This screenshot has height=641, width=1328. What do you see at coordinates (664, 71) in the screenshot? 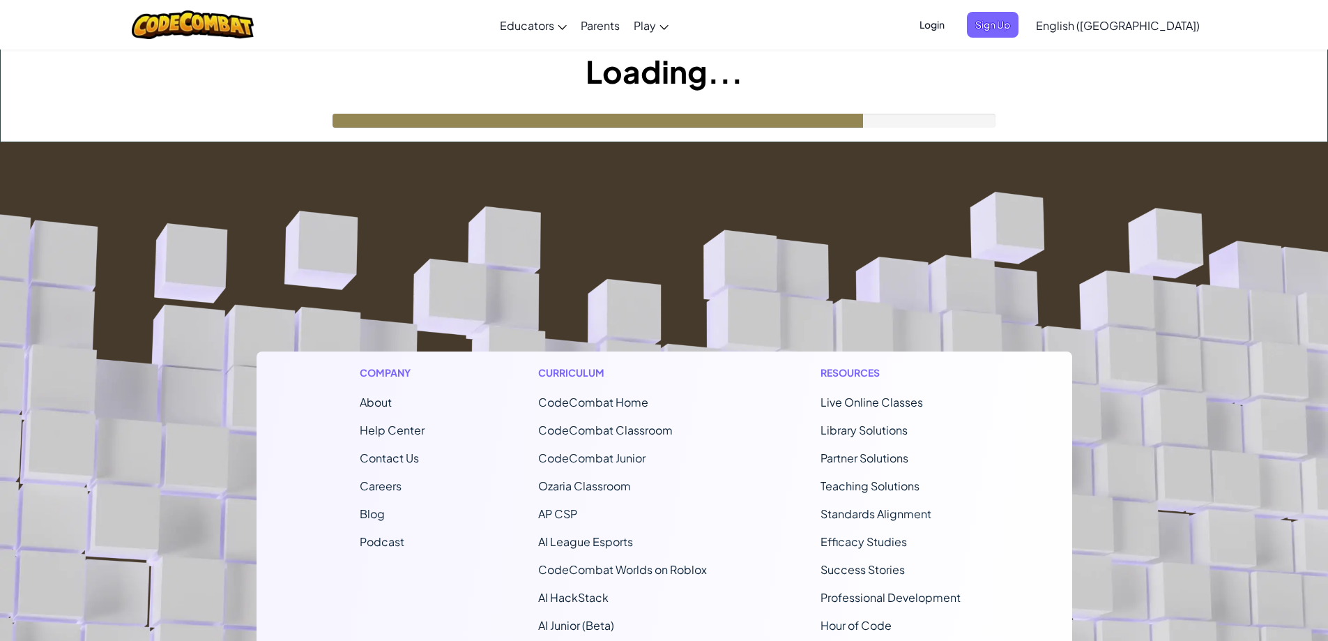
I see `h1: Loading...` at bounding box center [664, 71].